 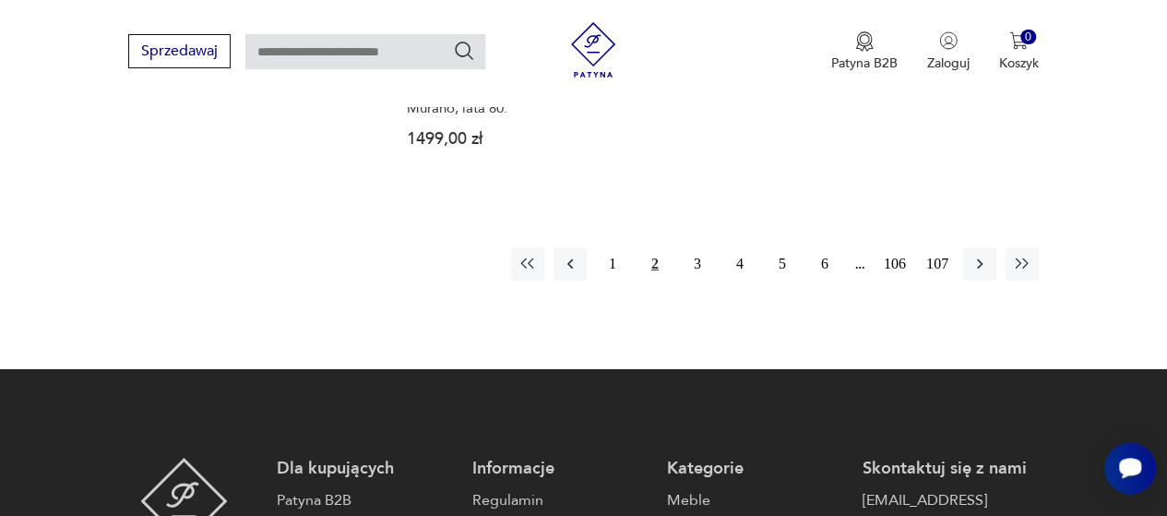 I want to click on a: Regulamin, so click(x=560, y=500).